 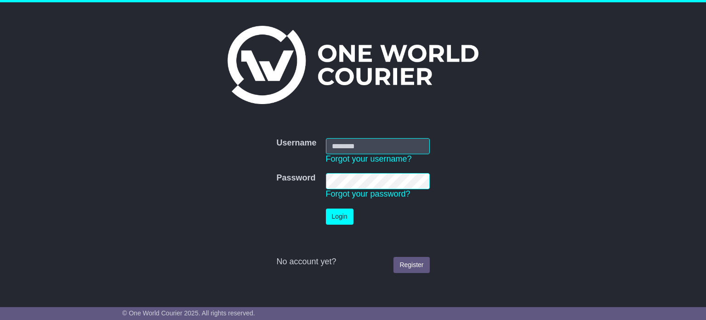 What do you see at coordinates (296, 143) in the screenshot?
I see `label: Username` at bounding box center [296, 143].